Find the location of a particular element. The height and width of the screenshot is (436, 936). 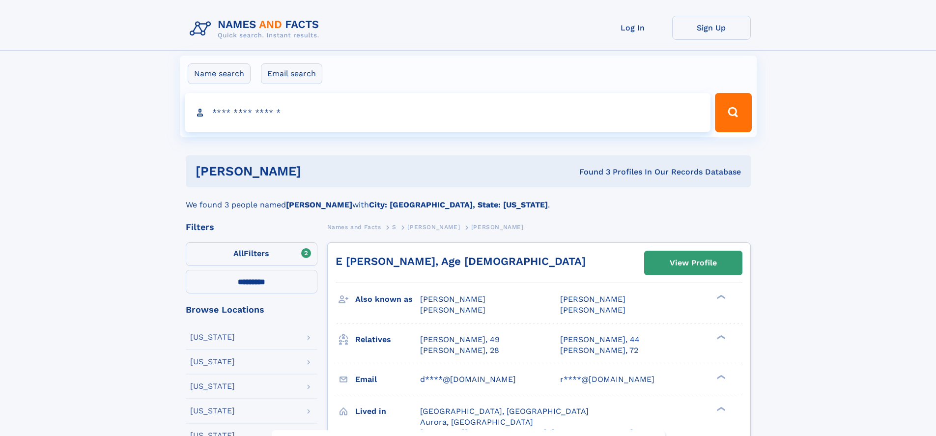

label: Email search is located at coordinates (291, 74).